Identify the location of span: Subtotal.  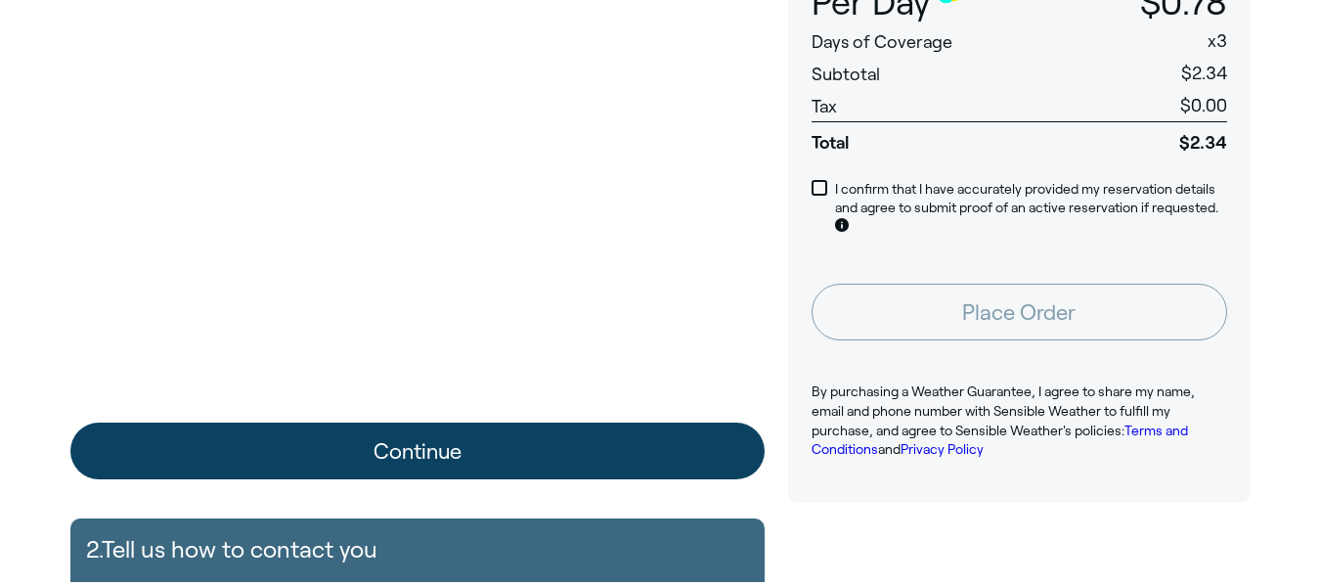
(846, 74).